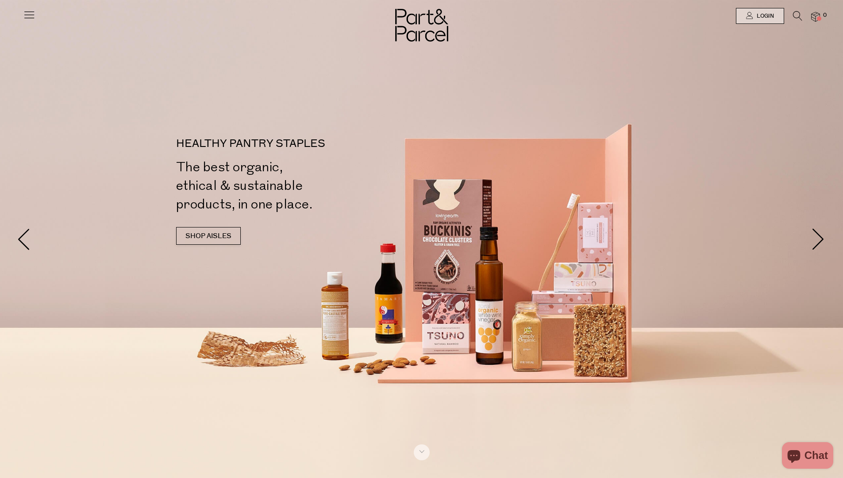  Describe the element at coordinates (816, 16) in the screenshot. I see `a: 0` at that location.